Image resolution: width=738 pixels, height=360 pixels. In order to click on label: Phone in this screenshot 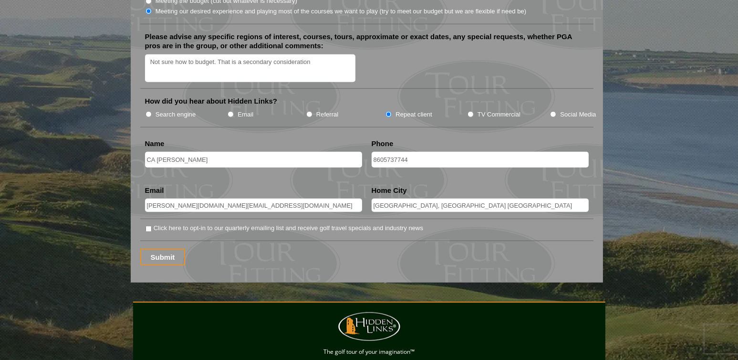, I will do `click(383, 144)`.